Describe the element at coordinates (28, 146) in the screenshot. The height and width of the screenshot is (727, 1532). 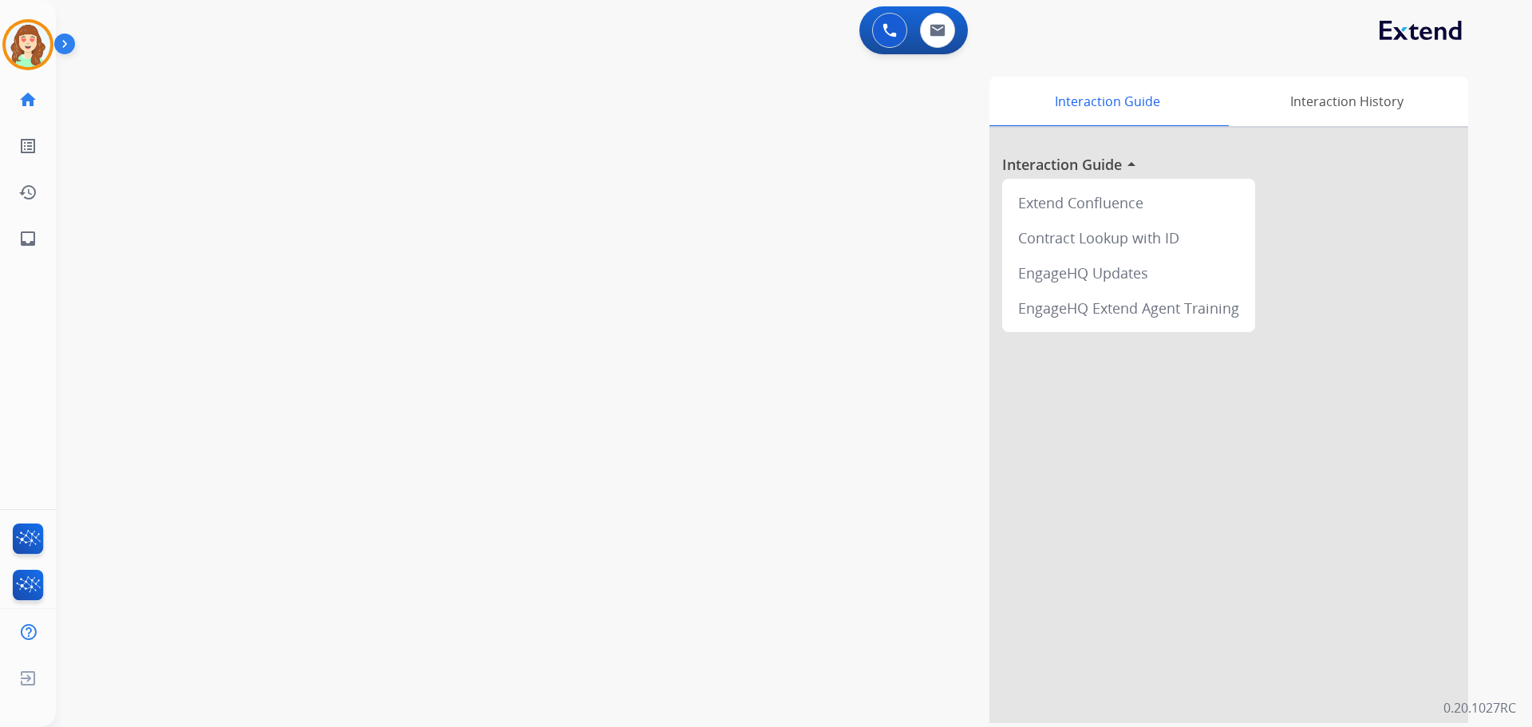
I see `mat-icon: list_alt` at that location.